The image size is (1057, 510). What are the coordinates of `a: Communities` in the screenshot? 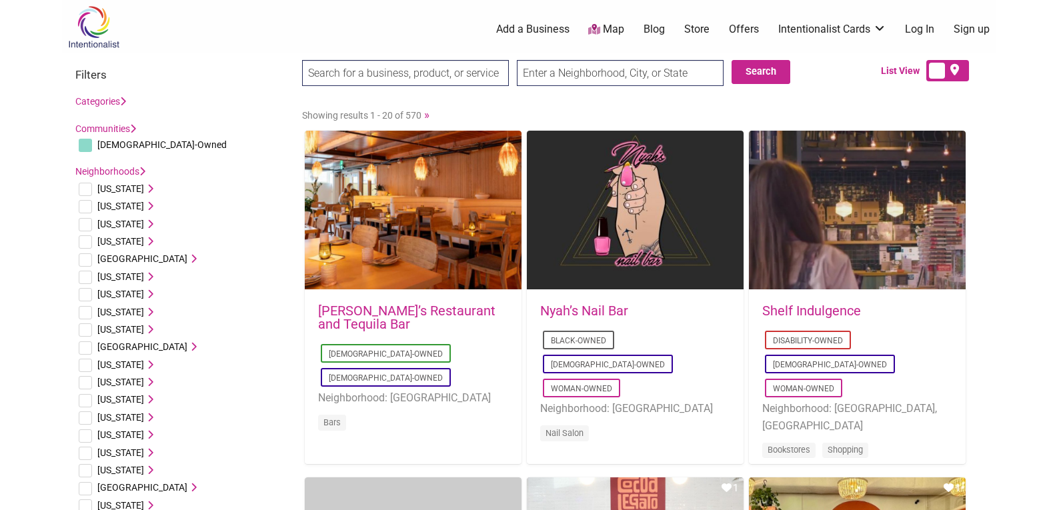 It's located at (105, 129).